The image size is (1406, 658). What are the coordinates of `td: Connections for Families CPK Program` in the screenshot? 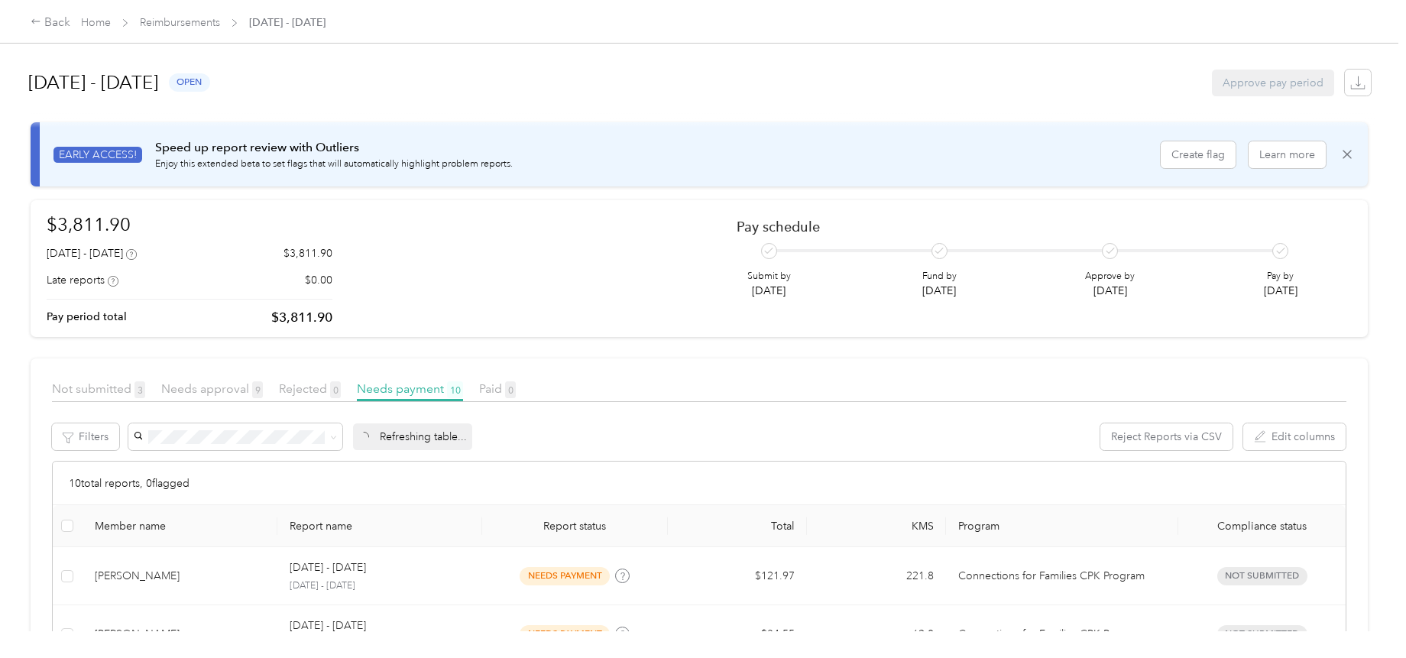 It's located at (1063, 576).